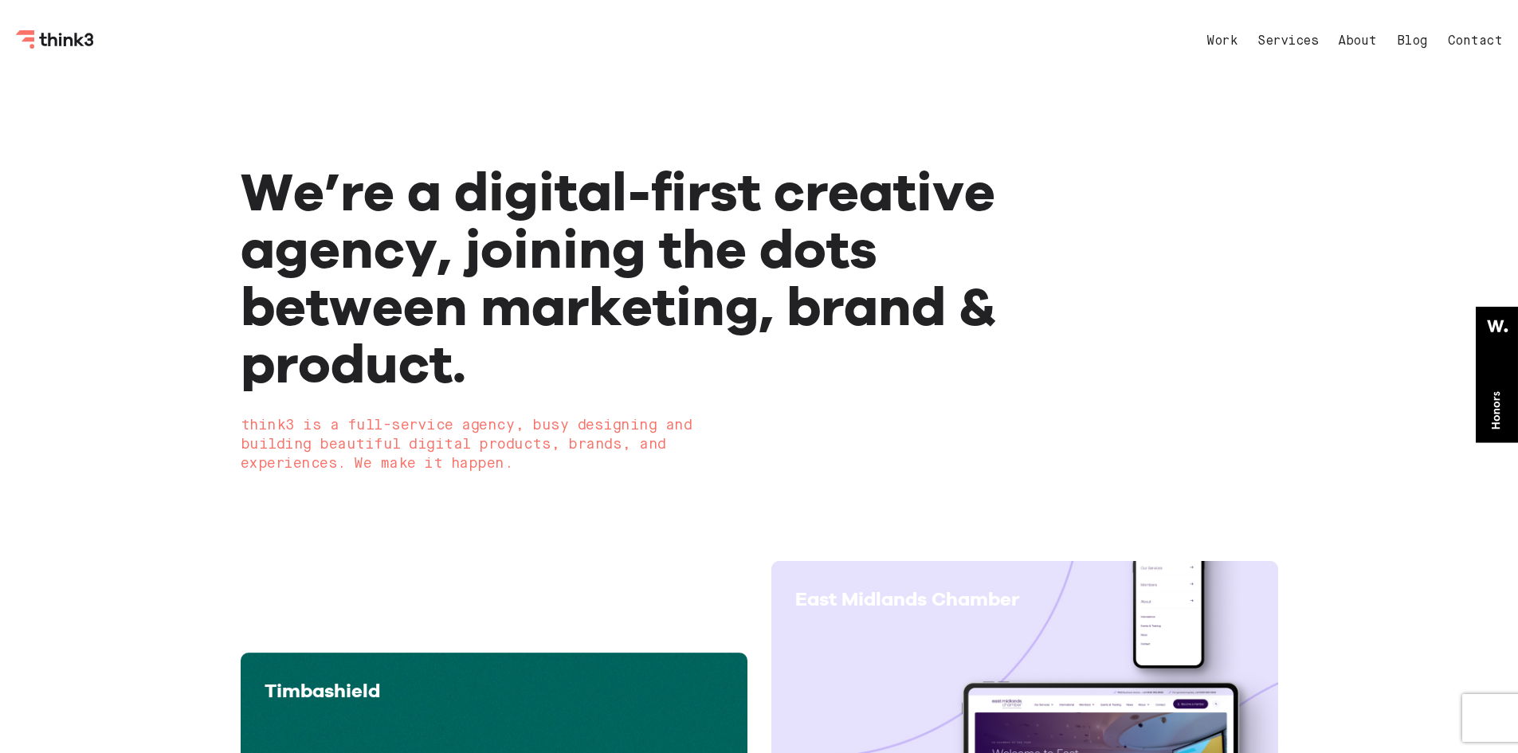  What do you see at coordinates (656, 363) in the screenshot?
I see `div: product.` at bounding box center [656, 363].